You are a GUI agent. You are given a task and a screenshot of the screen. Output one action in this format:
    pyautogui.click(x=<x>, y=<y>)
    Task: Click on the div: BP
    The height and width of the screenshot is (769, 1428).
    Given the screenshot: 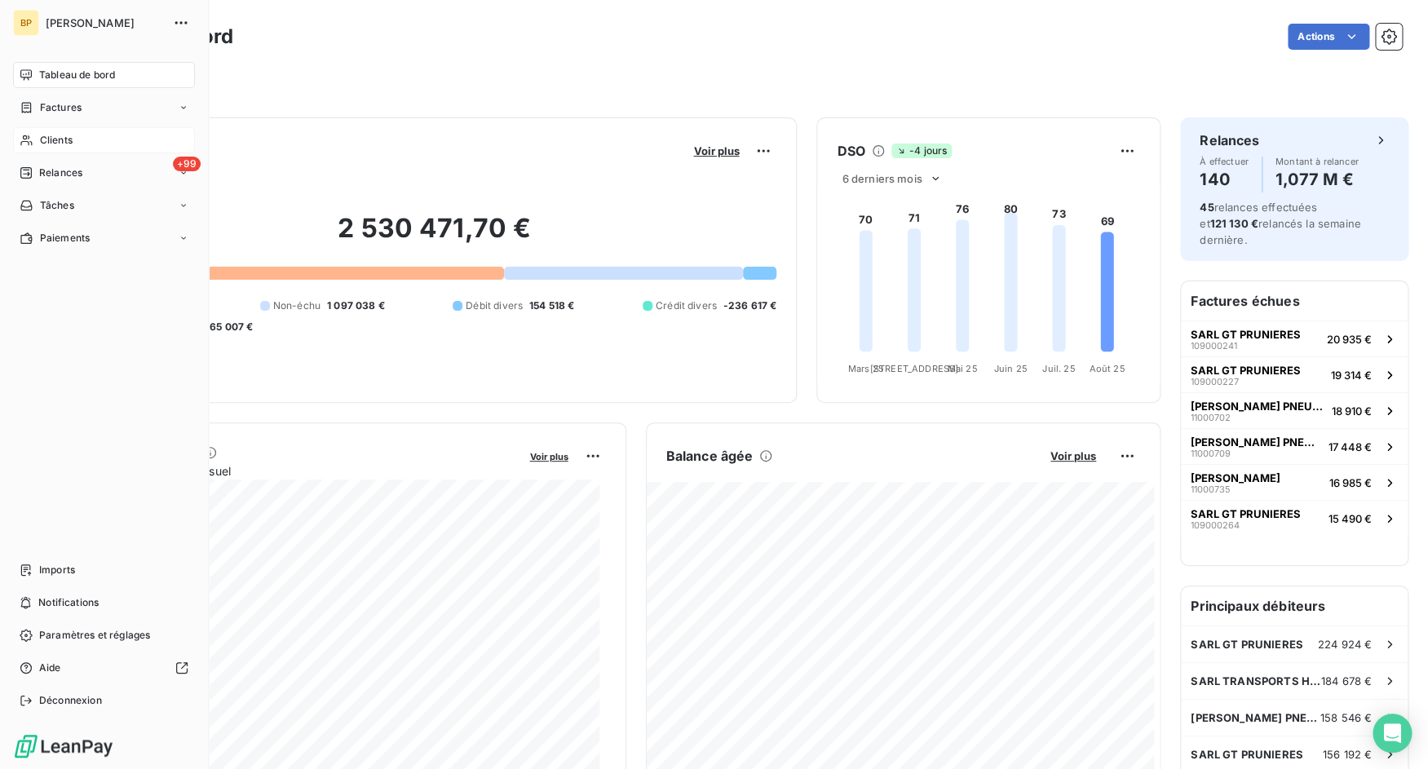 What is the action you would take?
    pyautogui.click(x=26, y=23)
    